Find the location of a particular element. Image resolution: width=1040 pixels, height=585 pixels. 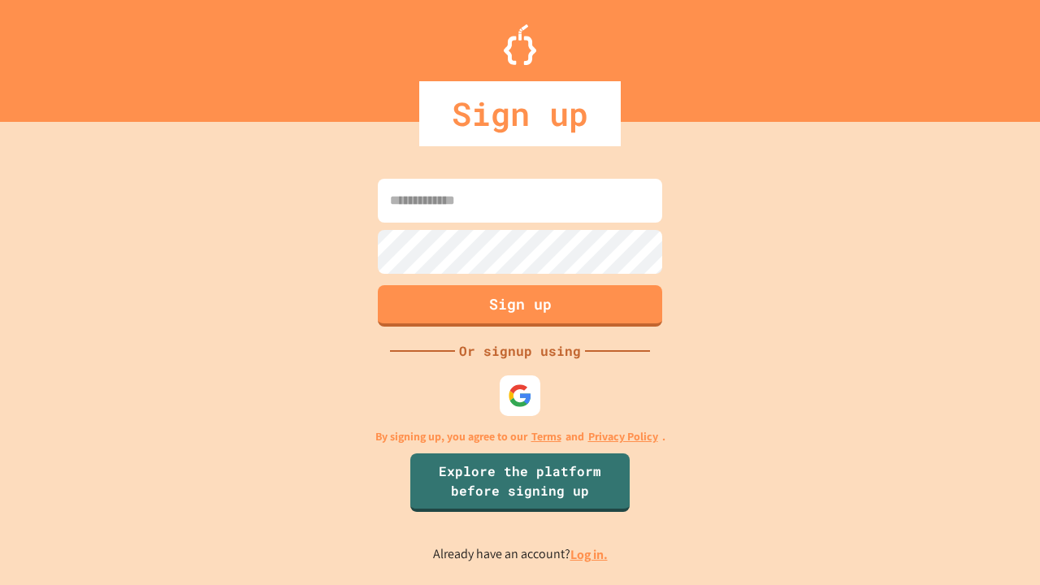

a: Privacy Policy is located at coordinates (623, 436).